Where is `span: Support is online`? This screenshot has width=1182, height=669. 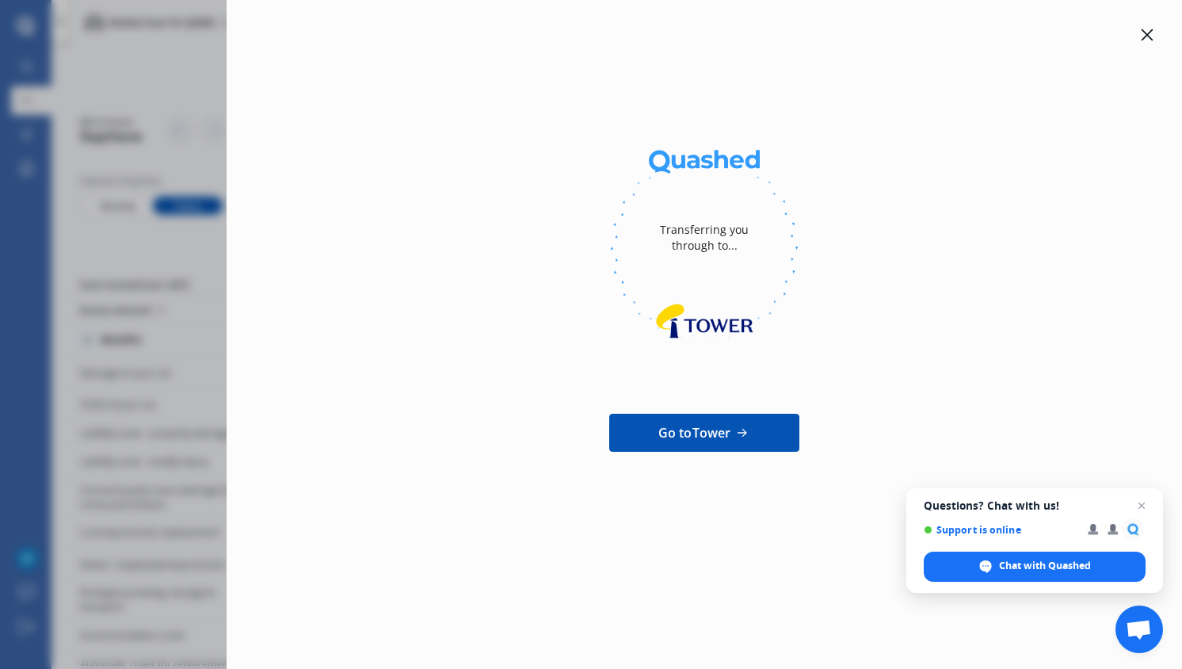
span: Support is online is located at coordinates (1000, 529).